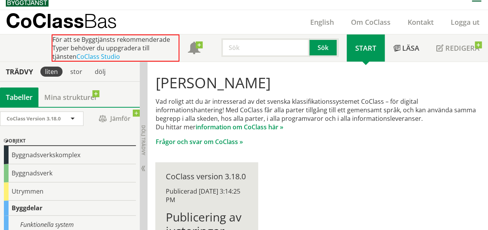  Describe the element at coordinates (465, 22) in the screenshot. I see `a: Logga ut` at that location.